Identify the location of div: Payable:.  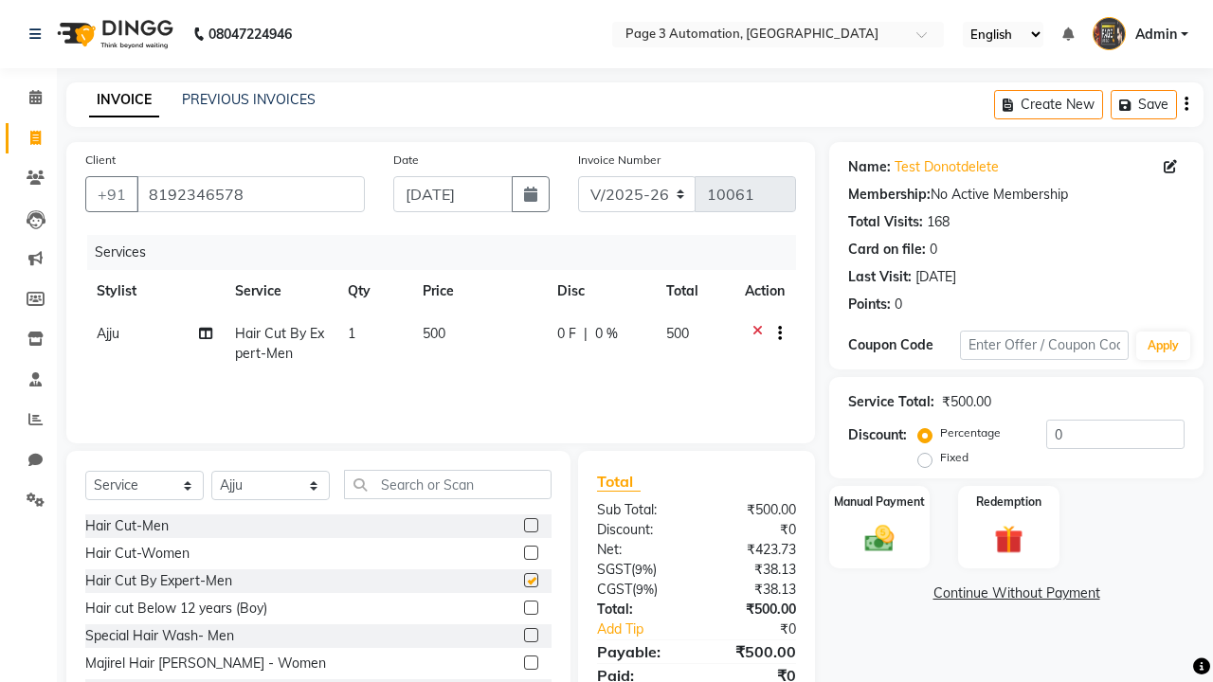
(639, 652).